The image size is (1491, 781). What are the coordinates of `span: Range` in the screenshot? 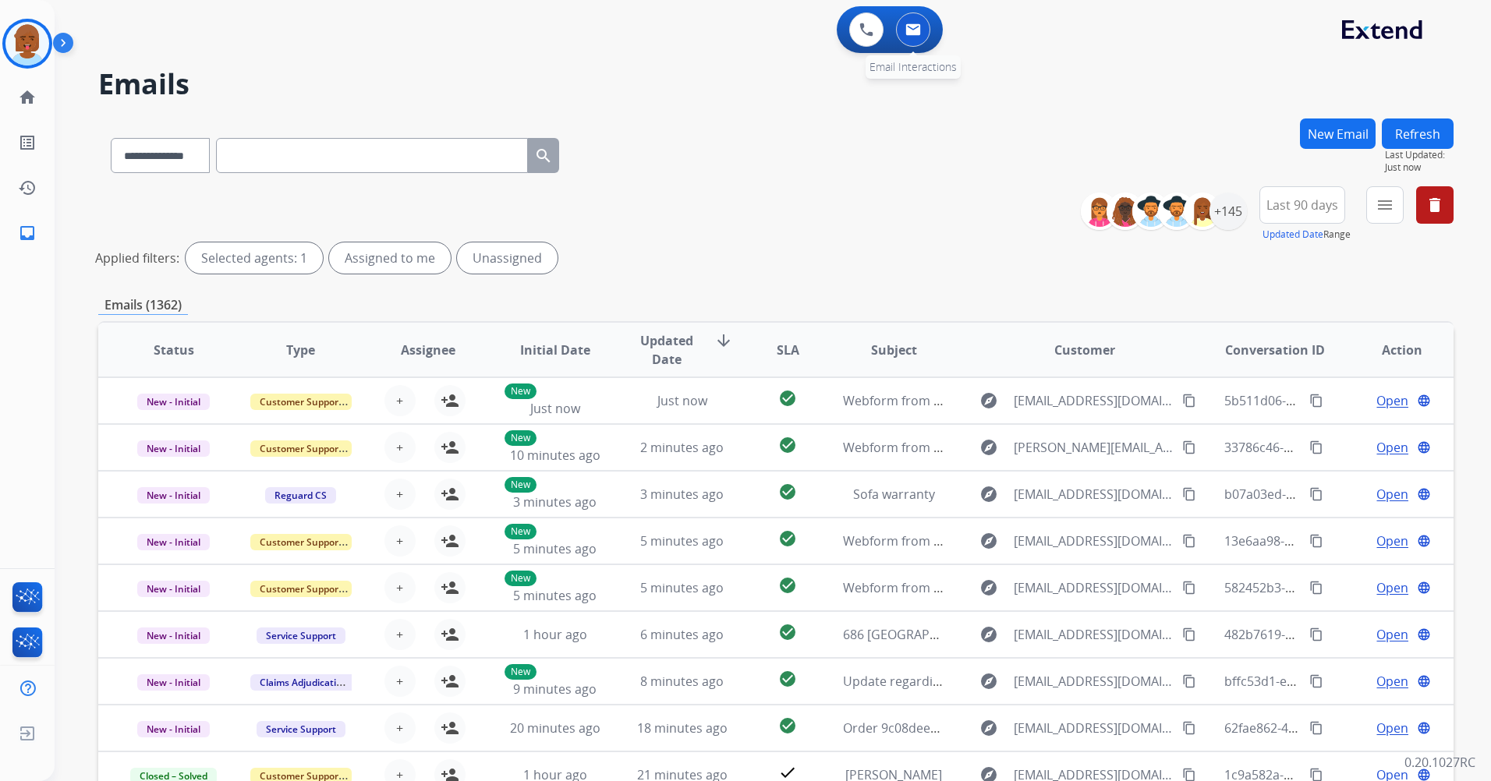 It's located at (1306, 234).